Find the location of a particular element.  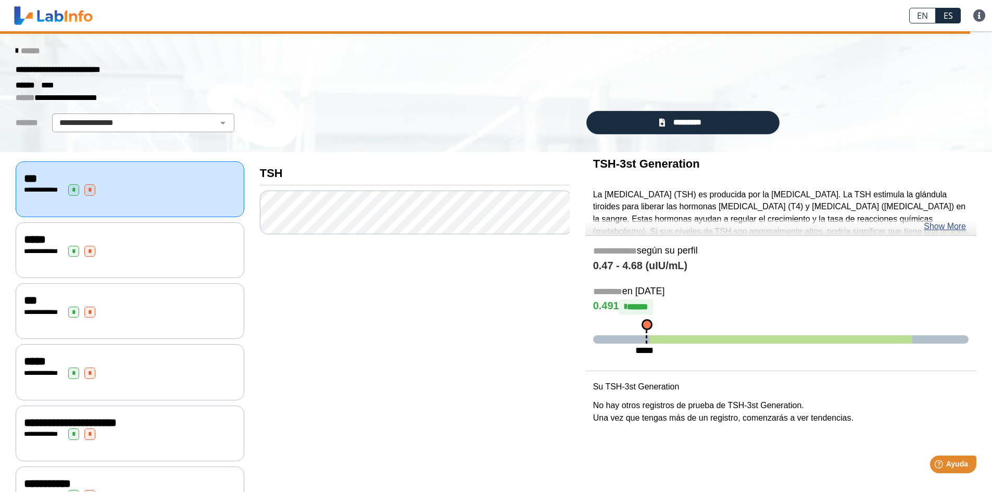

a: EN is located at coordinates (922, 16).